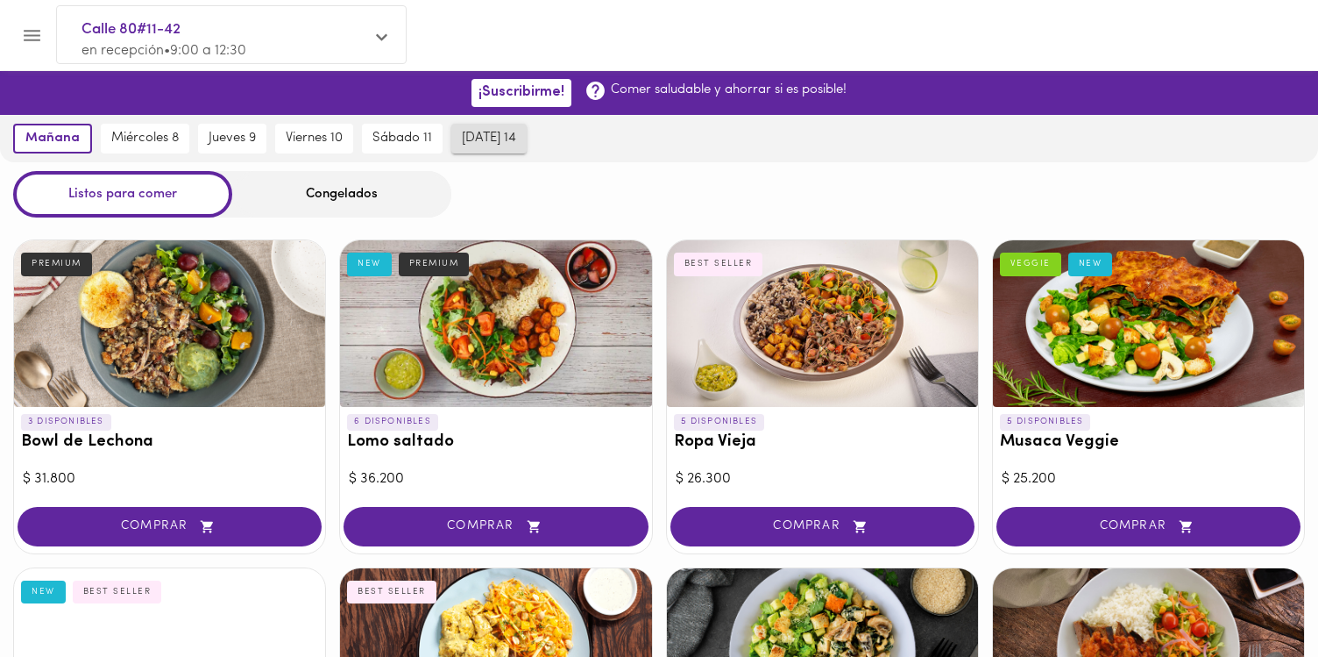 The height and width of the screenshot is (657, 1318). I want to click on div: Ropa Vieja, so click(822, 323).